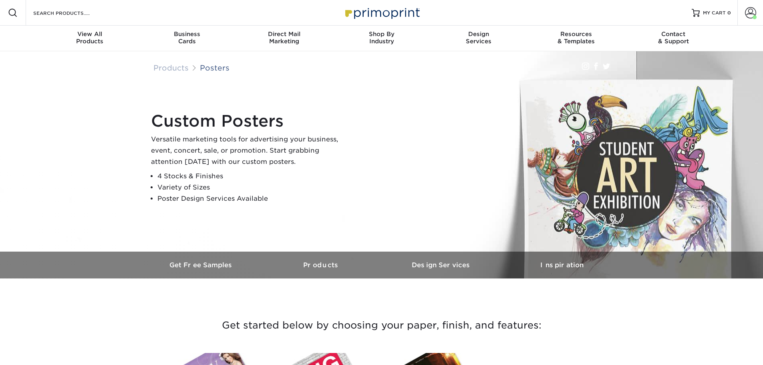  What do you see at coordinates (562, 265) in the screenshot?
I see `h3: Inspiration` at bounding box center [562, 265].